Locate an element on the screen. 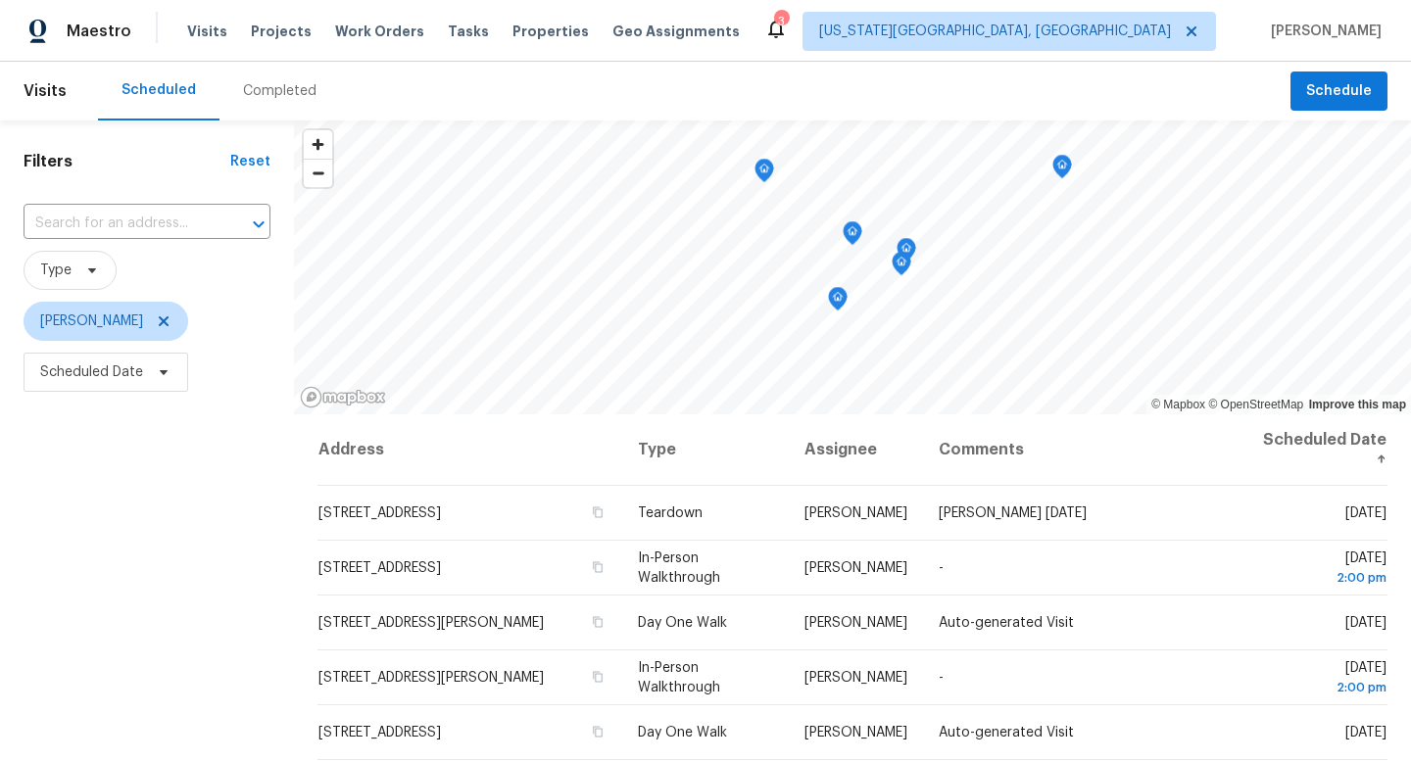  span: Tasks is located at coordinates (468, 31).